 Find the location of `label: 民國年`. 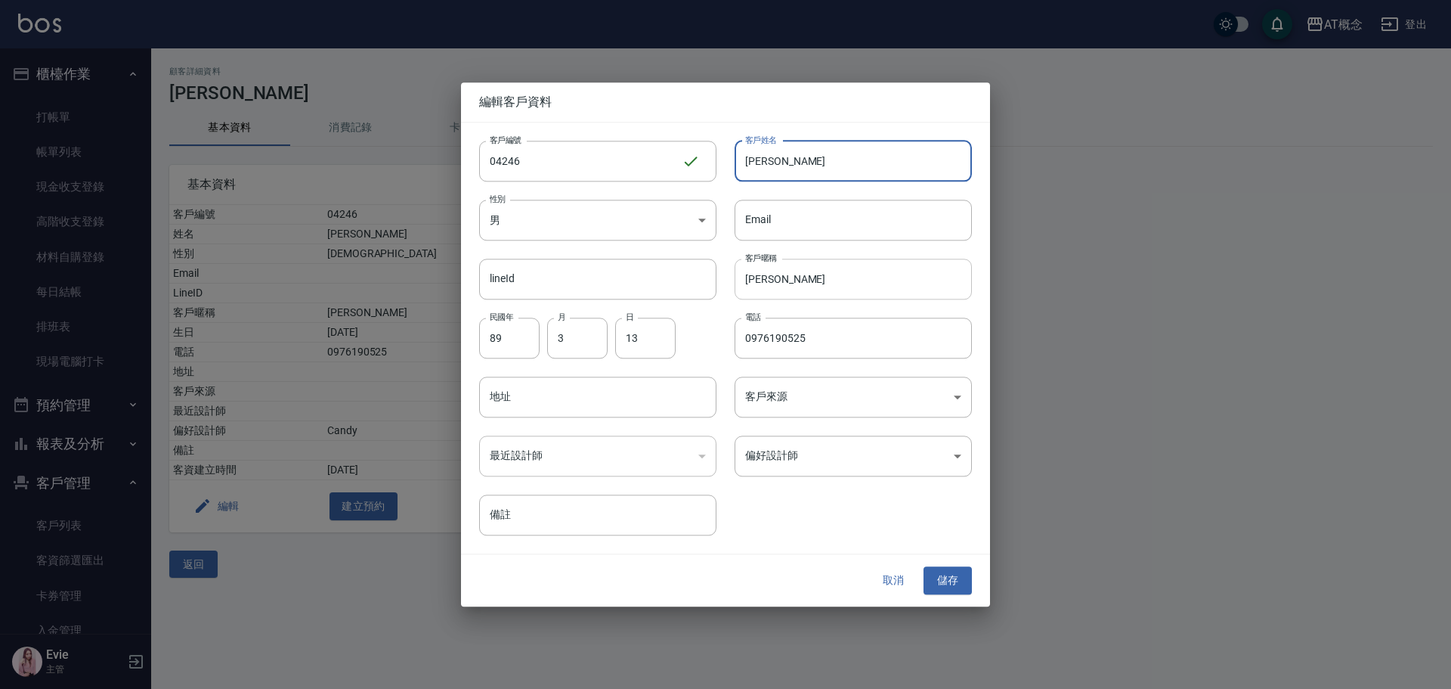

label: 民國年 is located at coordinates (501, 316).